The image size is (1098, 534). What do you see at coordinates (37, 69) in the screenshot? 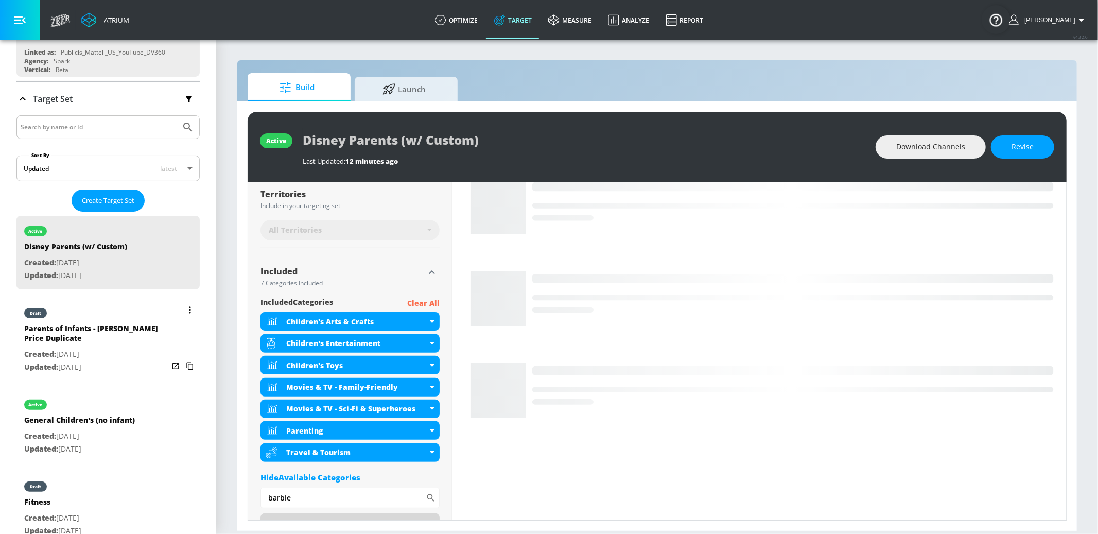
I see `div: Vertical:` at bounding box center [37, 69].